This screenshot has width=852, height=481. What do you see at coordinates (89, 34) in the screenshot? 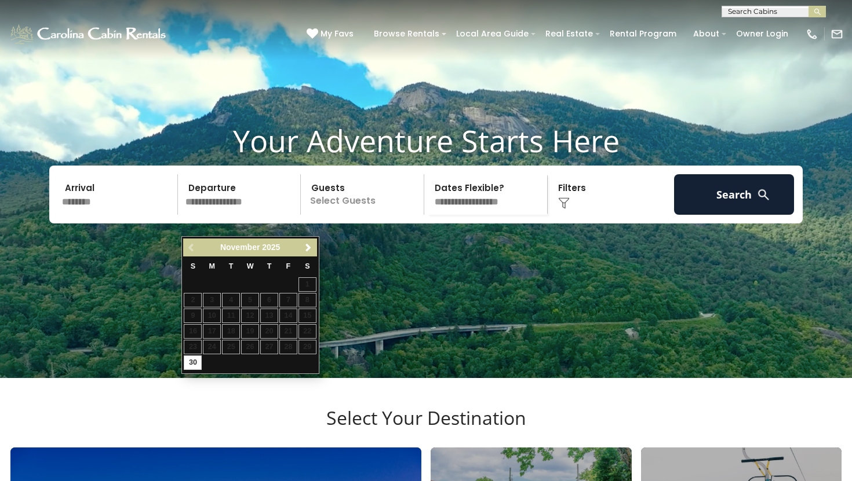
I see `img: White-1-1-2.png` at bounding box center [89, 34].